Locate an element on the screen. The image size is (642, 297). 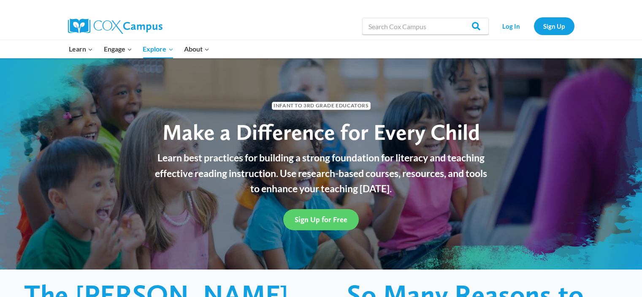
img: Cox Campus is located at coordinates (115, 26).